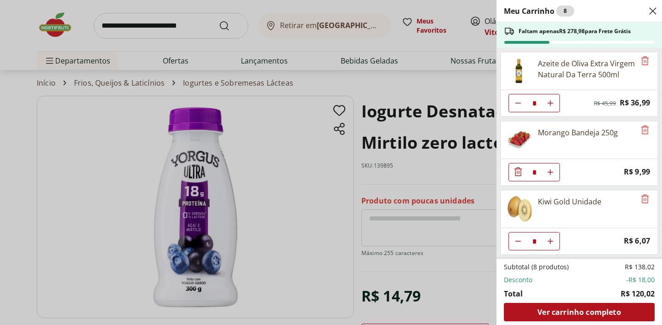 The height and width of the screenshot is (325, 662). I want to click on span: R$ 120,02, so click(638, 293).